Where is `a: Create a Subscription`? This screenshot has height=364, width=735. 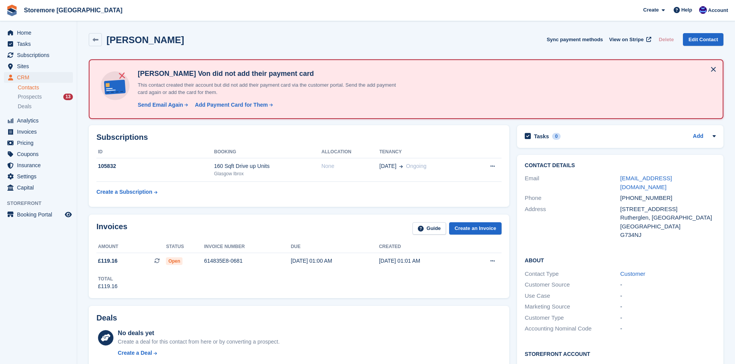 a: Create a Subscription is located at coordinates (127, 192).